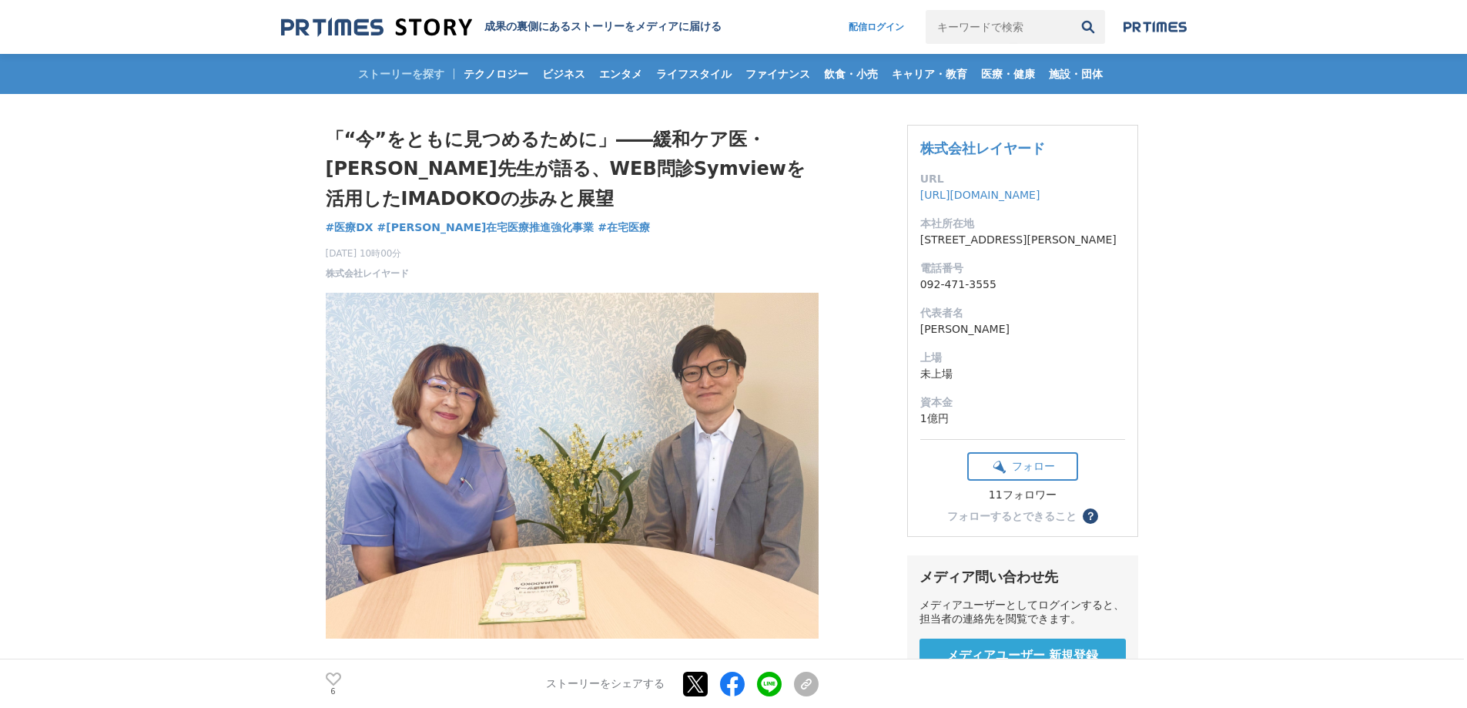 This screenshot has height=708, width=1467. What do you see at coordinates (367, 273) in the screenshot?
I see `span: 株式会社レイヤード` at bounding box center [367, 273].